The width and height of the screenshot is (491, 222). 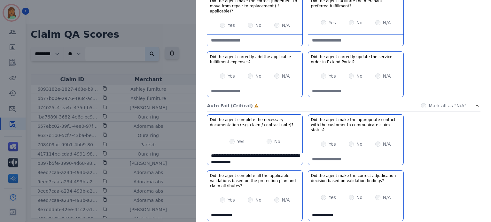 What do you see at coordinates (356, 59) in the screenshot?
I see `h3: Did the agent correctly update the service order in Extend Portal?` at bounding box center [356, 59].